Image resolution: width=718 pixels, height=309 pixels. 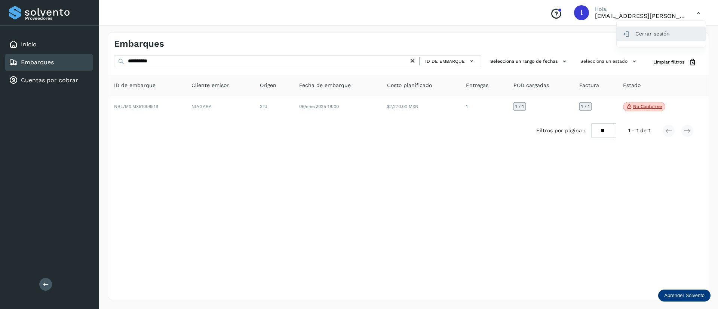 I want to click on a: Inicio, so click(x=29, y=44).